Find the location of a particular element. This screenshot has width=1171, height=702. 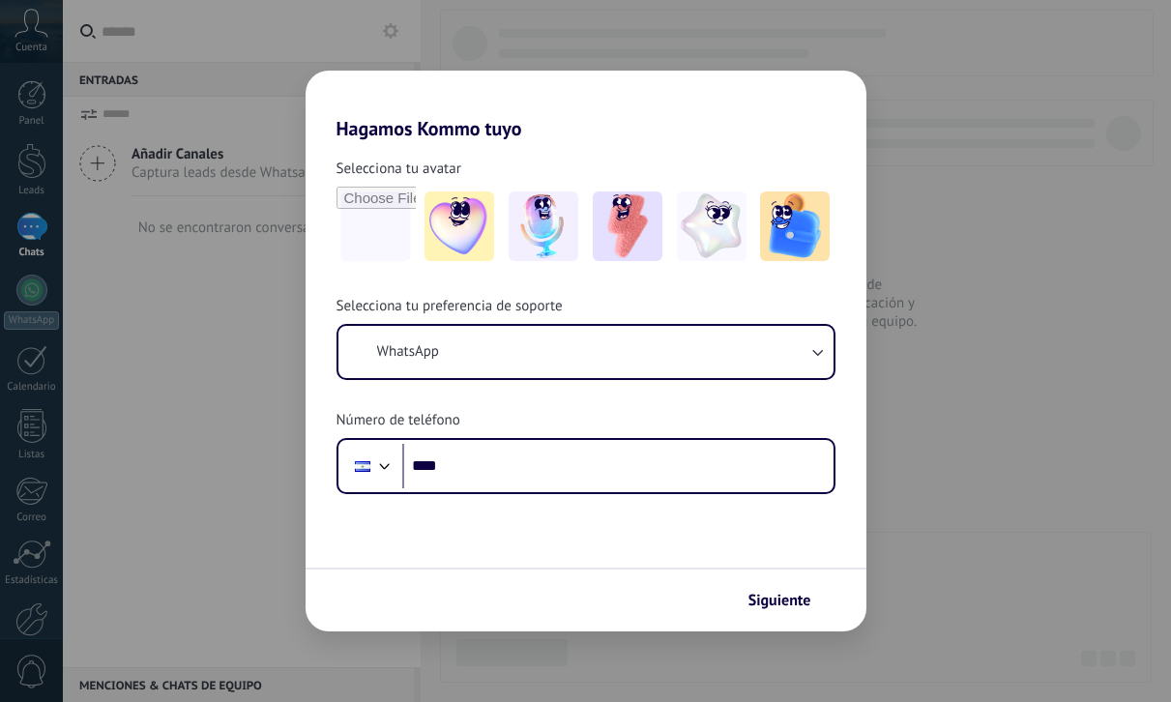

img: -3.jpeg is located at coordinates (627, 226).